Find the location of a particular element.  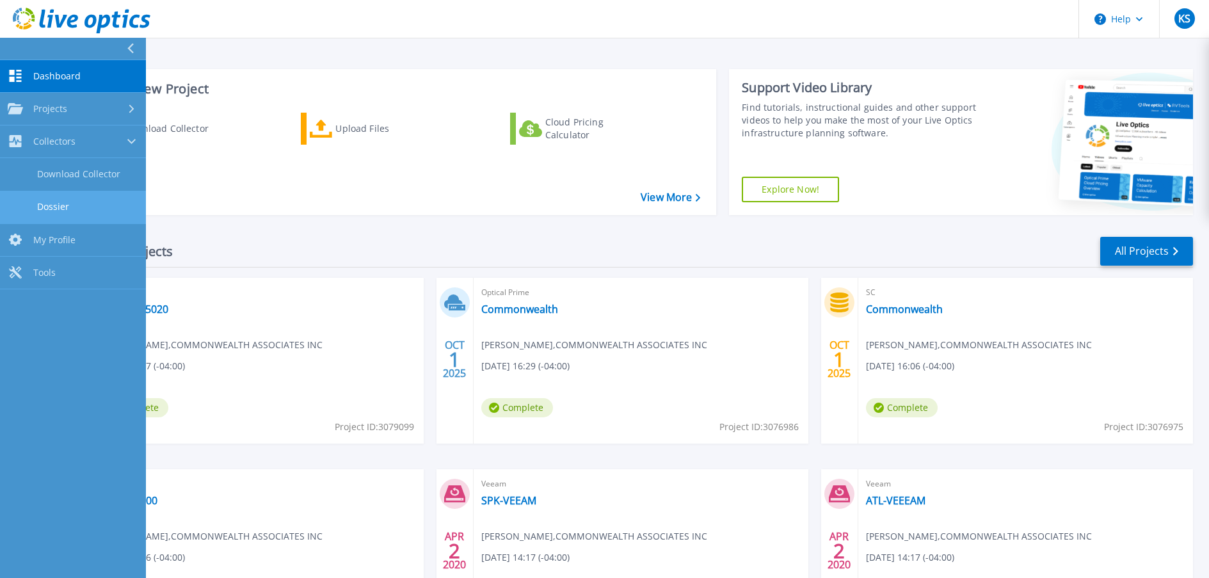

span: Project ID: 3079099 is located at coordinates (374, 427).